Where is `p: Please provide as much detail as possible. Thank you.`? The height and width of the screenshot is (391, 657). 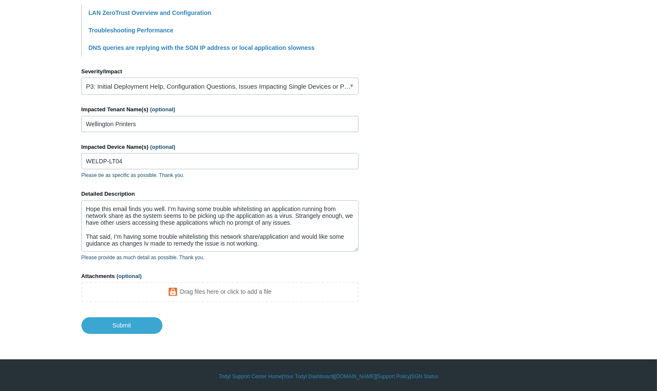
p: Please provide as much detail as possible. Thank you. is located at coordinates (220, 257).